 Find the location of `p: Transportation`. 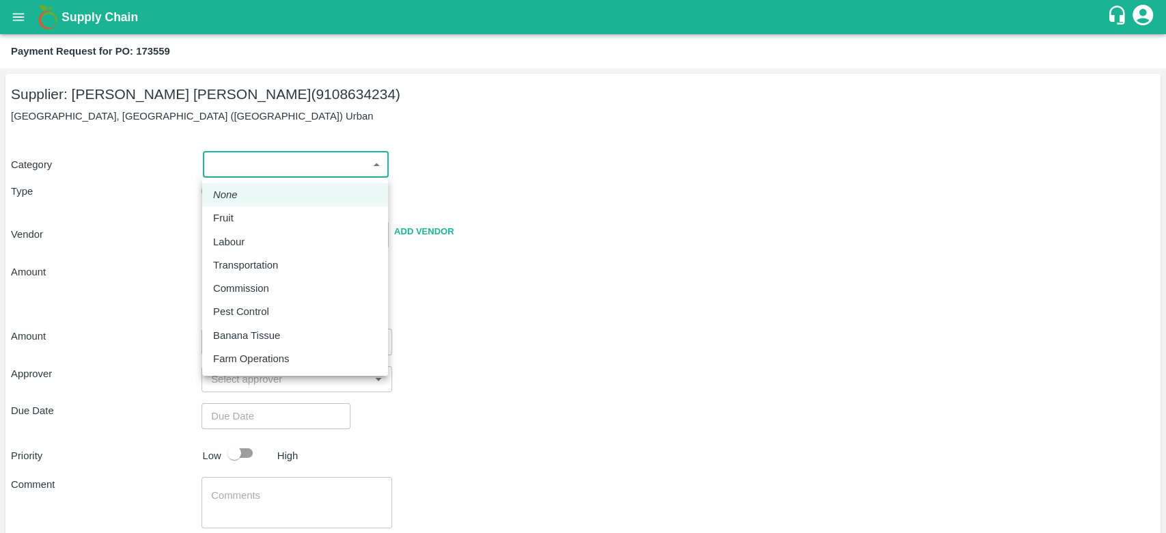

p: Transportation is located at coordinates (245, 265).